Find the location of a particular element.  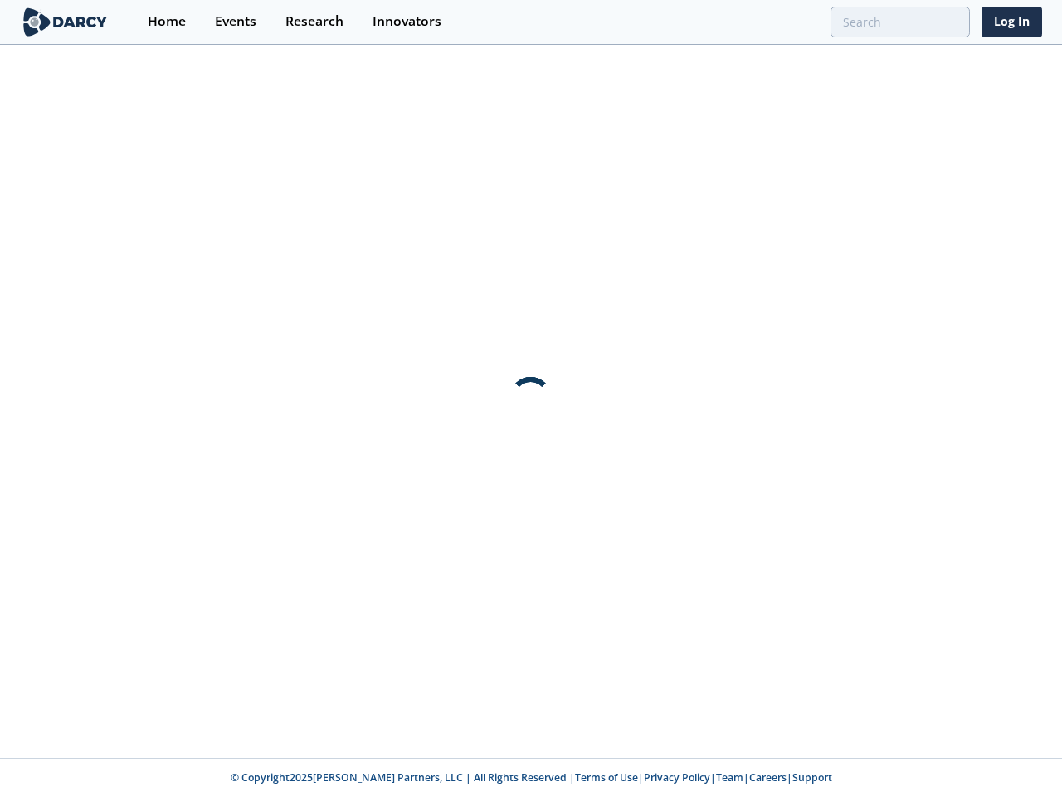

div: Innovators is located at coordinates (407, 22).